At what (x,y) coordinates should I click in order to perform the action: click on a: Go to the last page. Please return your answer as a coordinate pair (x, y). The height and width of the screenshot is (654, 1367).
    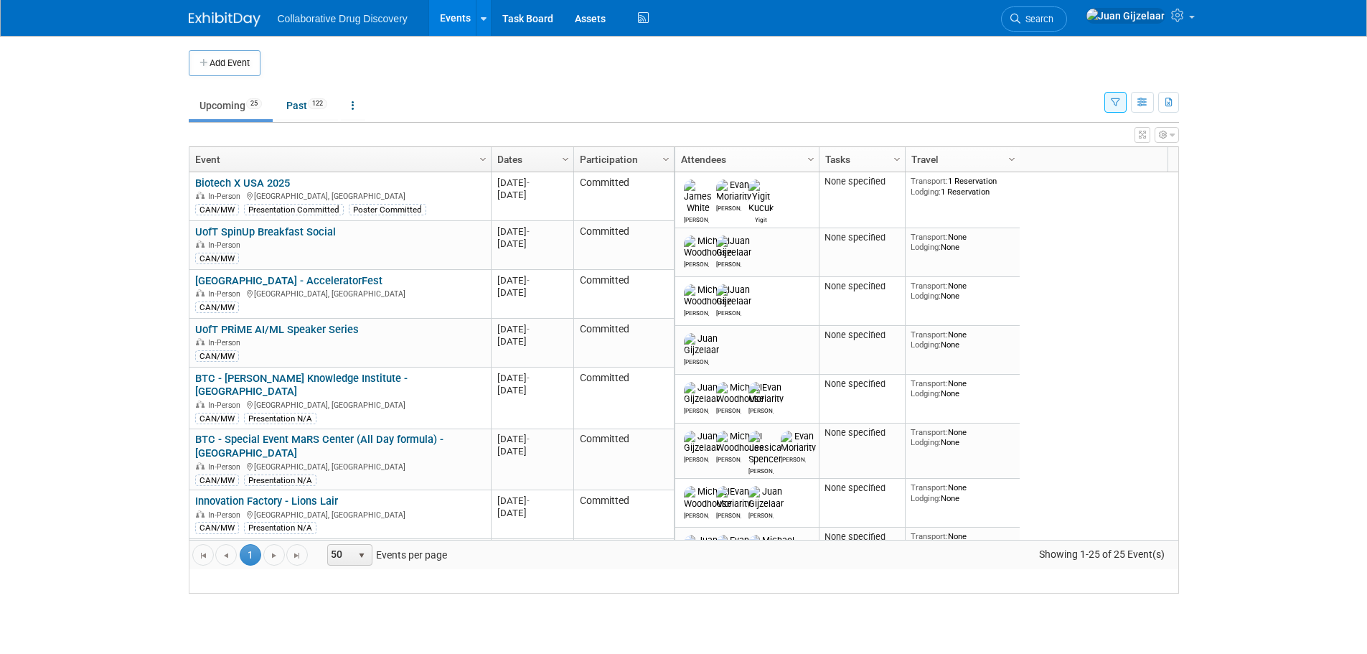
    Looking at the image, I should click on (297, 555).